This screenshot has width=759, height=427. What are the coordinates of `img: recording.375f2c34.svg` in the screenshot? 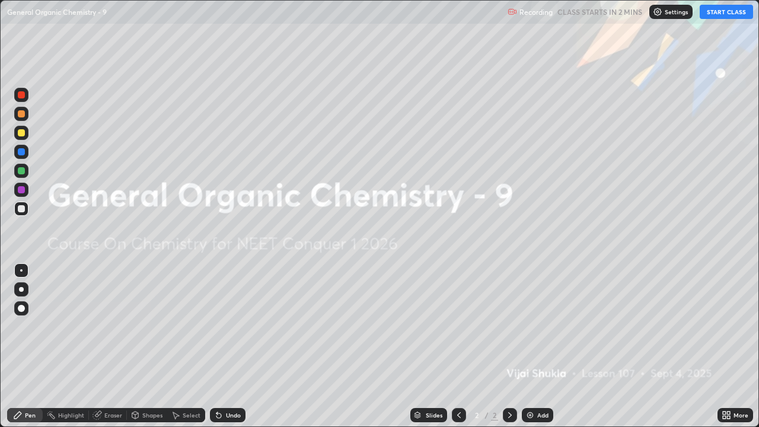 It's located at (512, 12).